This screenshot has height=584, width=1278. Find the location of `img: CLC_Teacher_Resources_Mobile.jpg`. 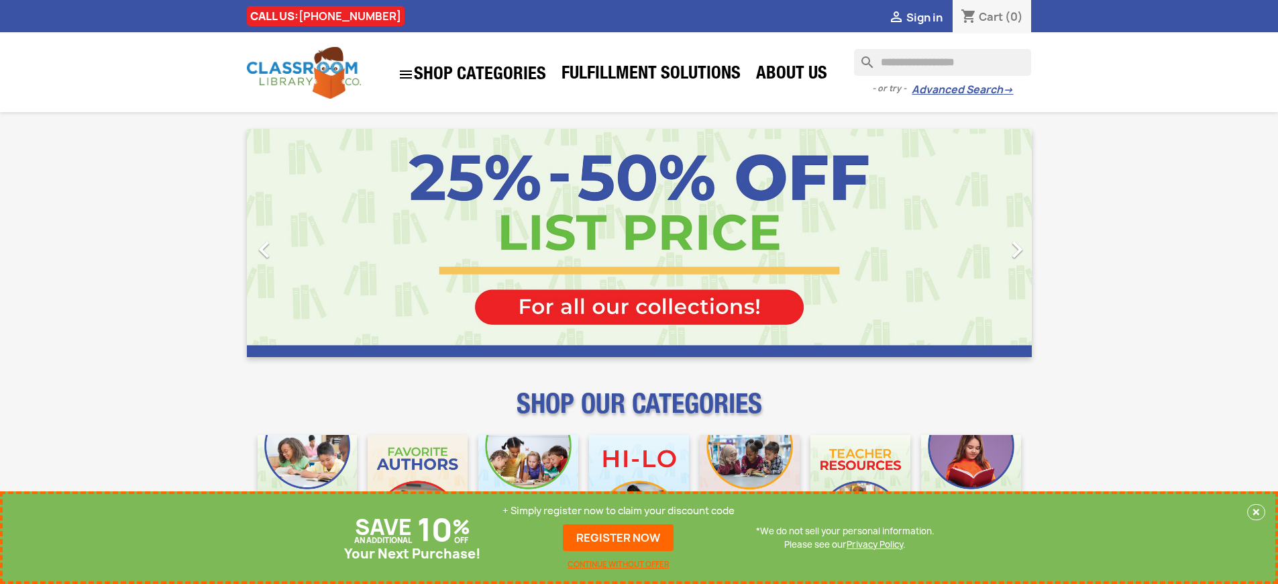

img: CLC_Teacher_Resources_Mobile.jpg is located at coordinates (860, 484).